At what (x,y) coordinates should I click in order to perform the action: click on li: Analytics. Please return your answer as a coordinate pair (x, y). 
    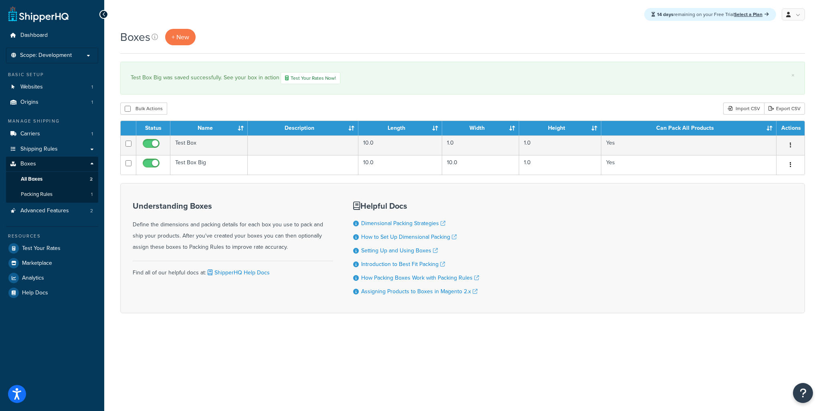
    Looking at the image, I should click on (52, 278).